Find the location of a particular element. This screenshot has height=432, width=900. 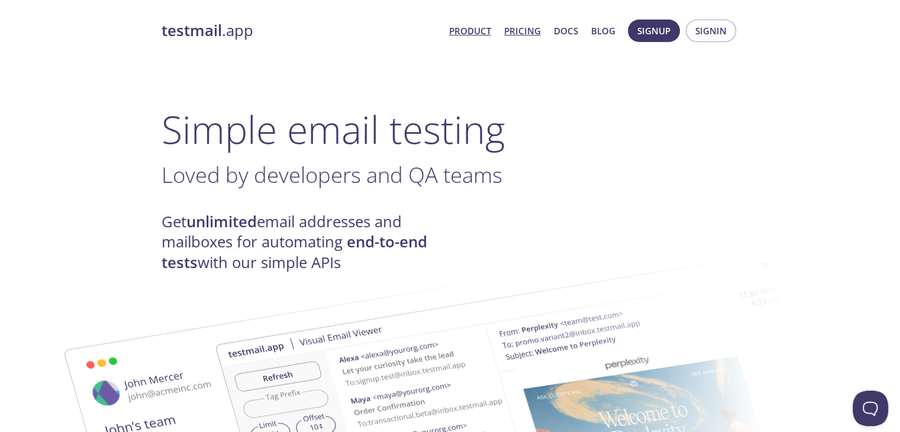

h1: Simple email testing is located at coordinates (450, 129).